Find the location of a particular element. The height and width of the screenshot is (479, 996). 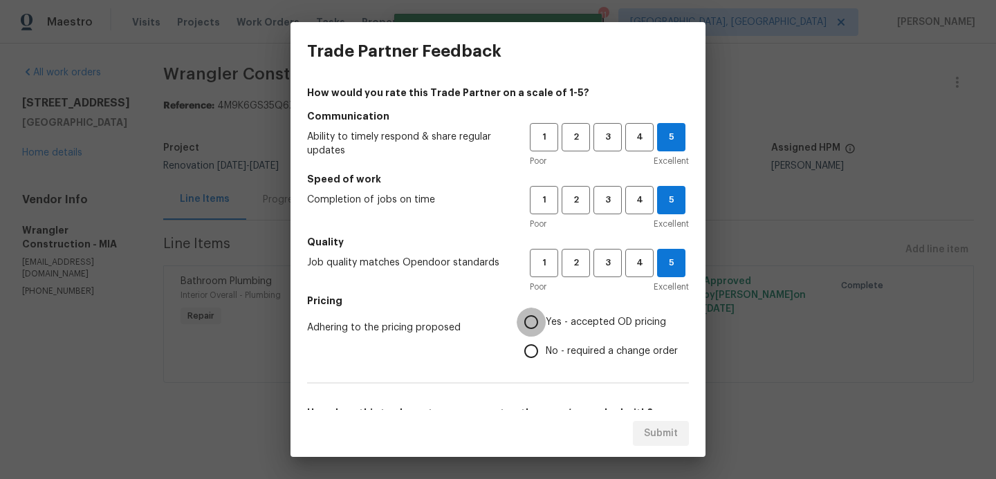

h4: How would you rate this Trade Partner on a scale of 1-5? is located at coordinates (498, 93).